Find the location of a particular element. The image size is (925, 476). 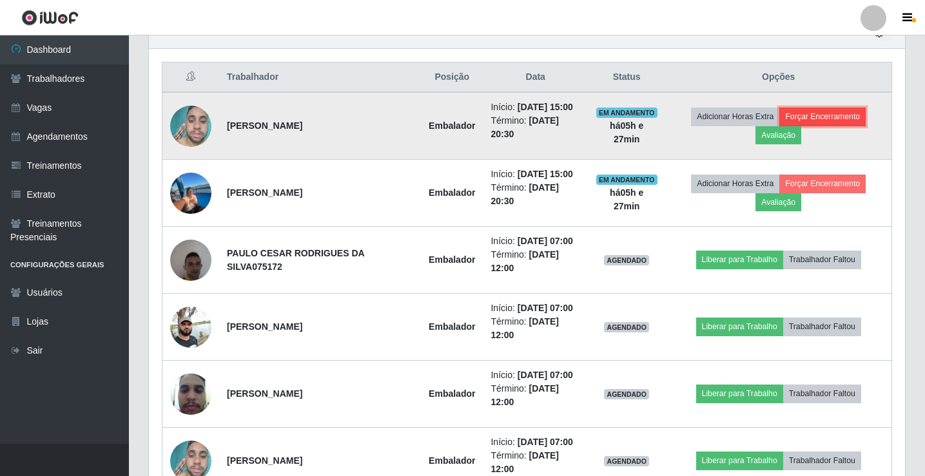

th: Trabalhador is located at coordinates (320, 77).